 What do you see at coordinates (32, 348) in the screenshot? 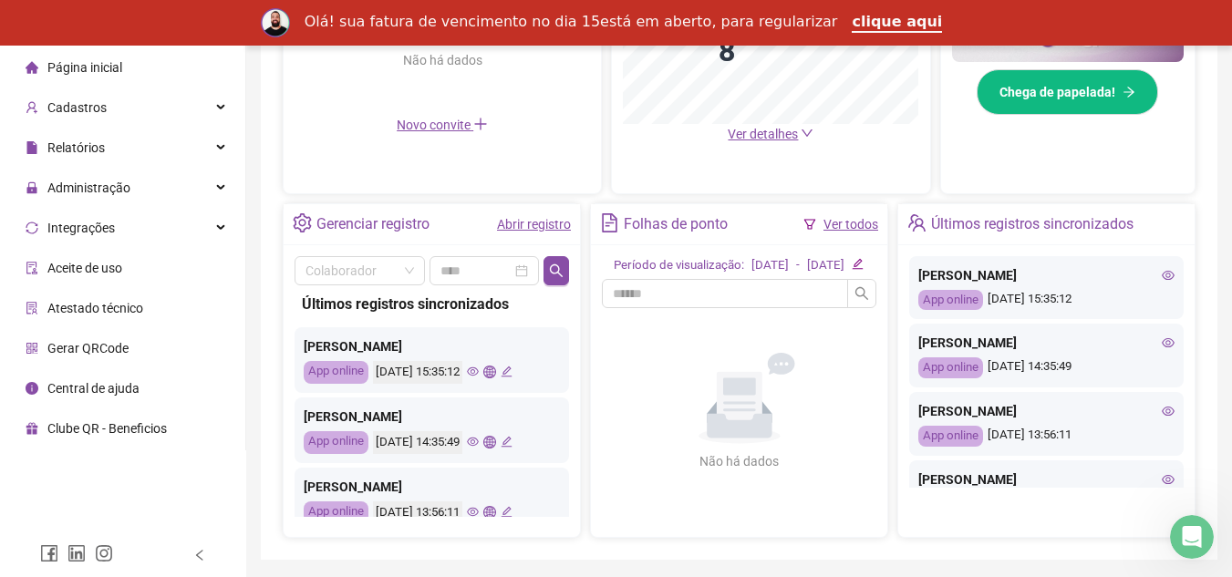
I see `span: qrcode` at bounding box center [32, 348].